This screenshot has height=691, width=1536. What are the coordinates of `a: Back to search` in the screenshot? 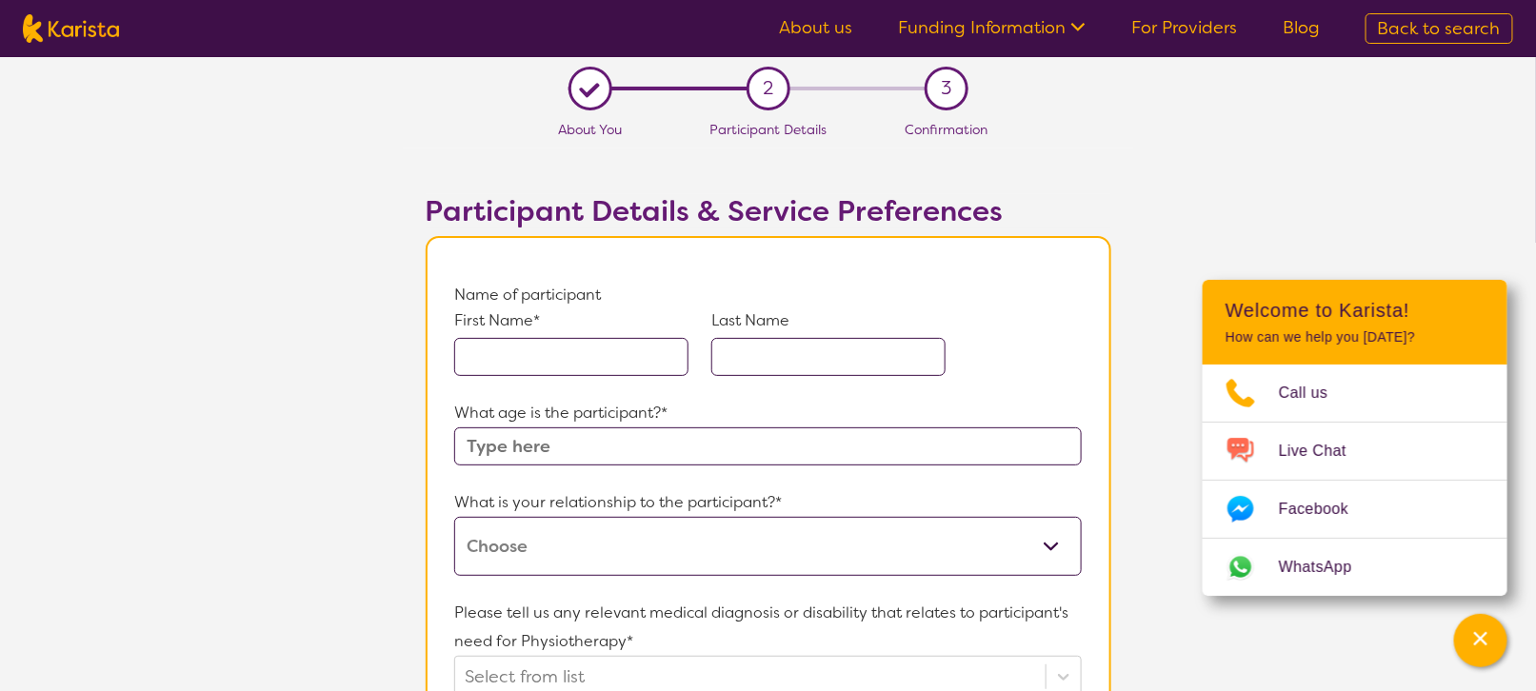 It's located at (1439, 29).